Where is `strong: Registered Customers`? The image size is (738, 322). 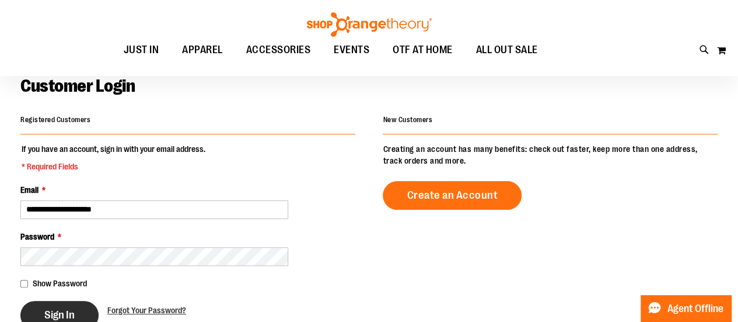
strong: Registered Customers is located at coordinates (55, 120).